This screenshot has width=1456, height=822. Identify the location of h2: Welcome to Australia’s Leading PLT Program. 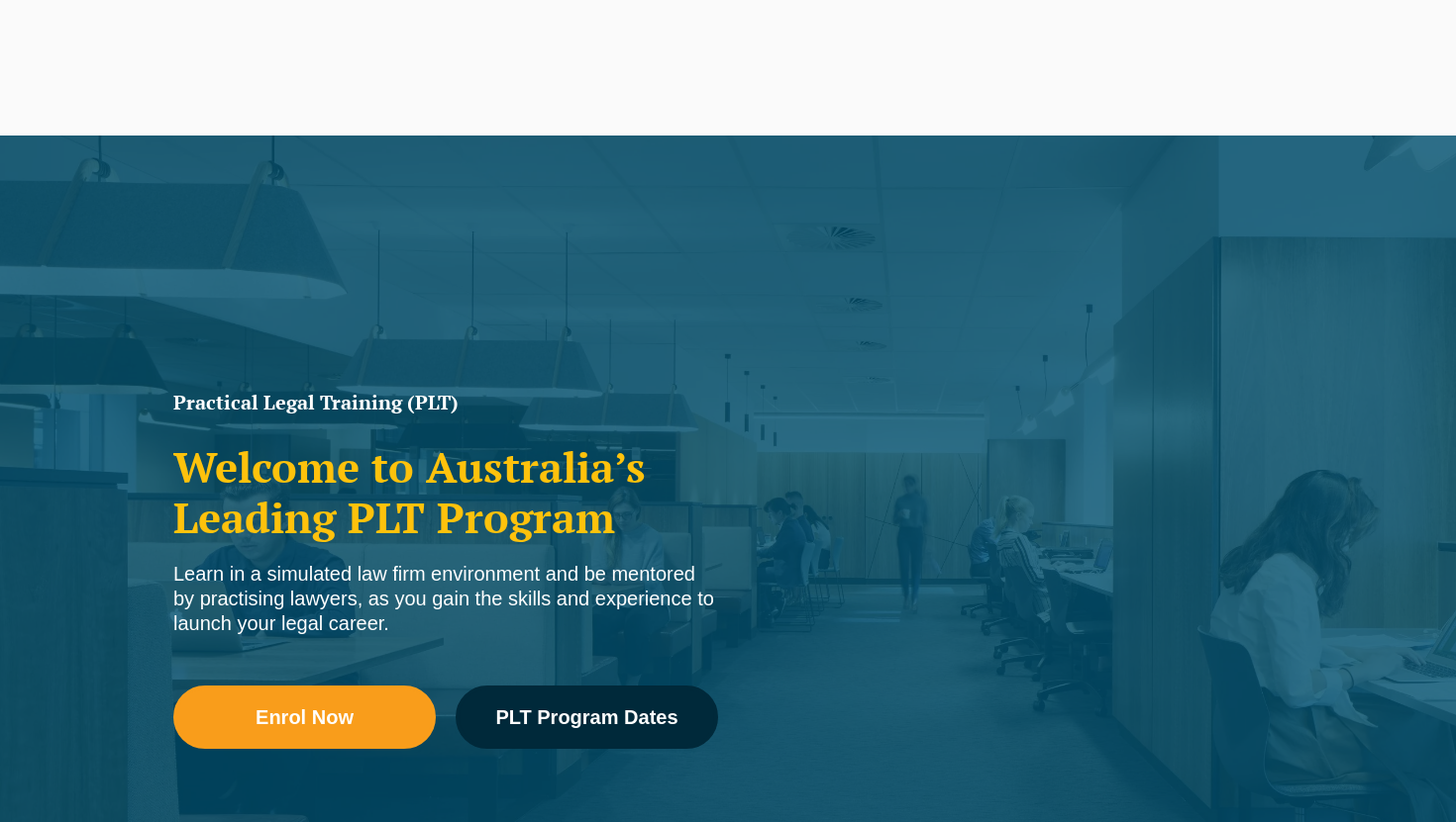
(446, 491).